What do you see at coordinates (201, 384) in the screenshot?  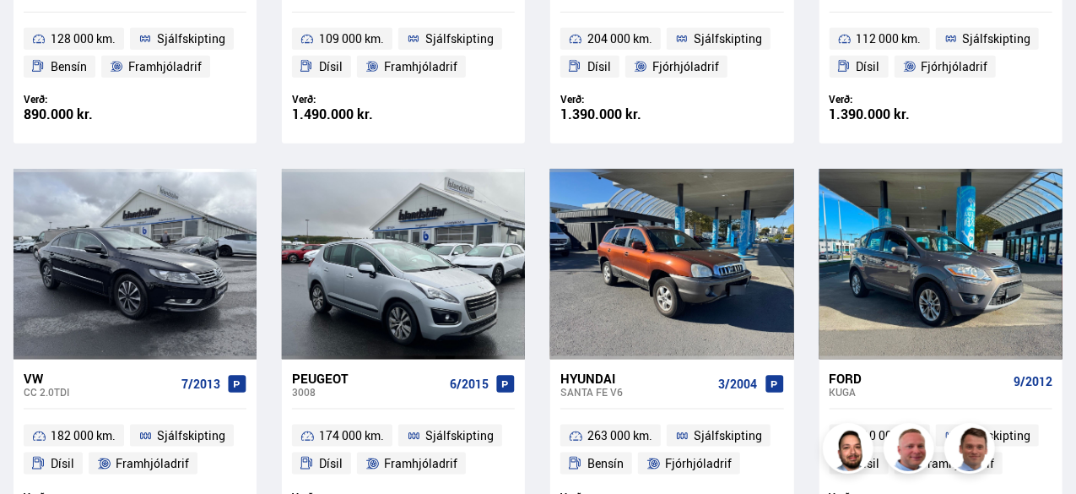 I see `span: 7/2013` at bounding box center [201, 384].